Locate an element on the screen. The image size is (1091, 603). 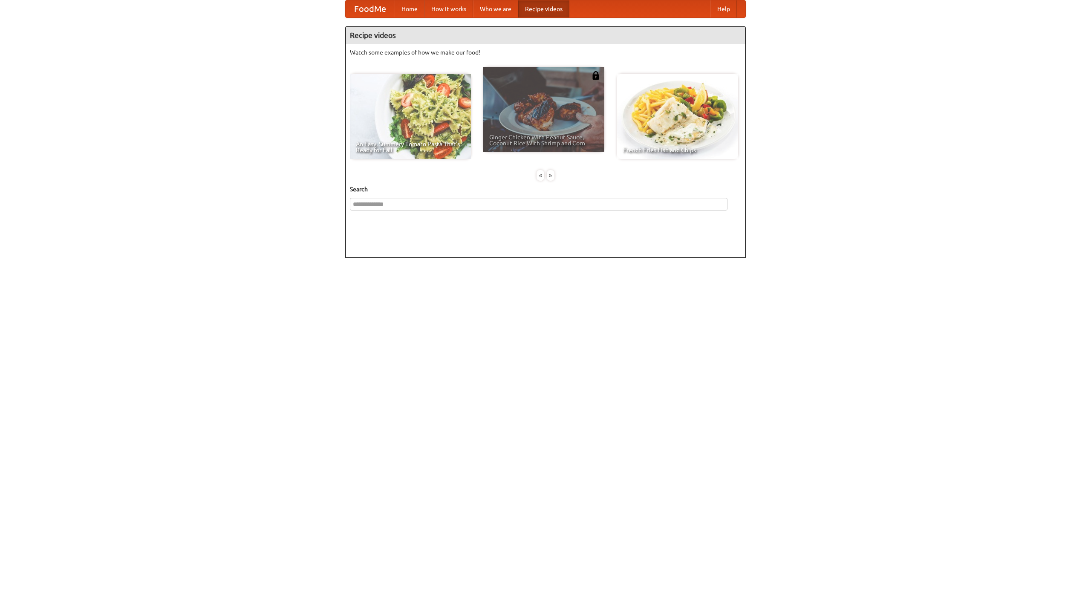
img: 483408.png is located at coordinates (596, 75).